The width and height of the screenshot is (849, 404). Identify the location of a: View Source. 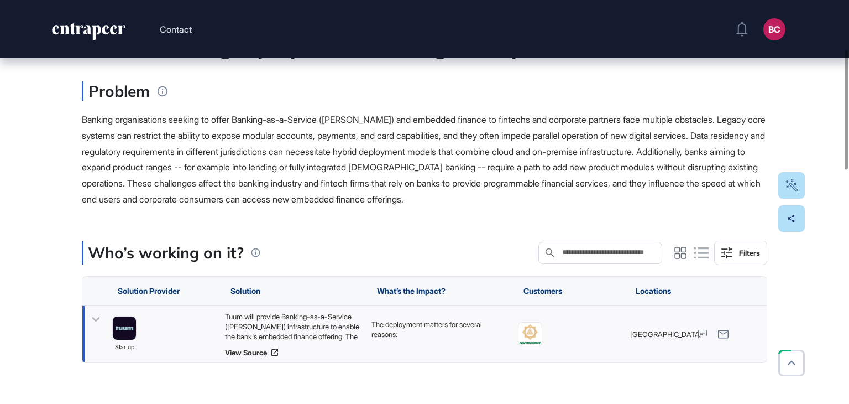
(293, 352).